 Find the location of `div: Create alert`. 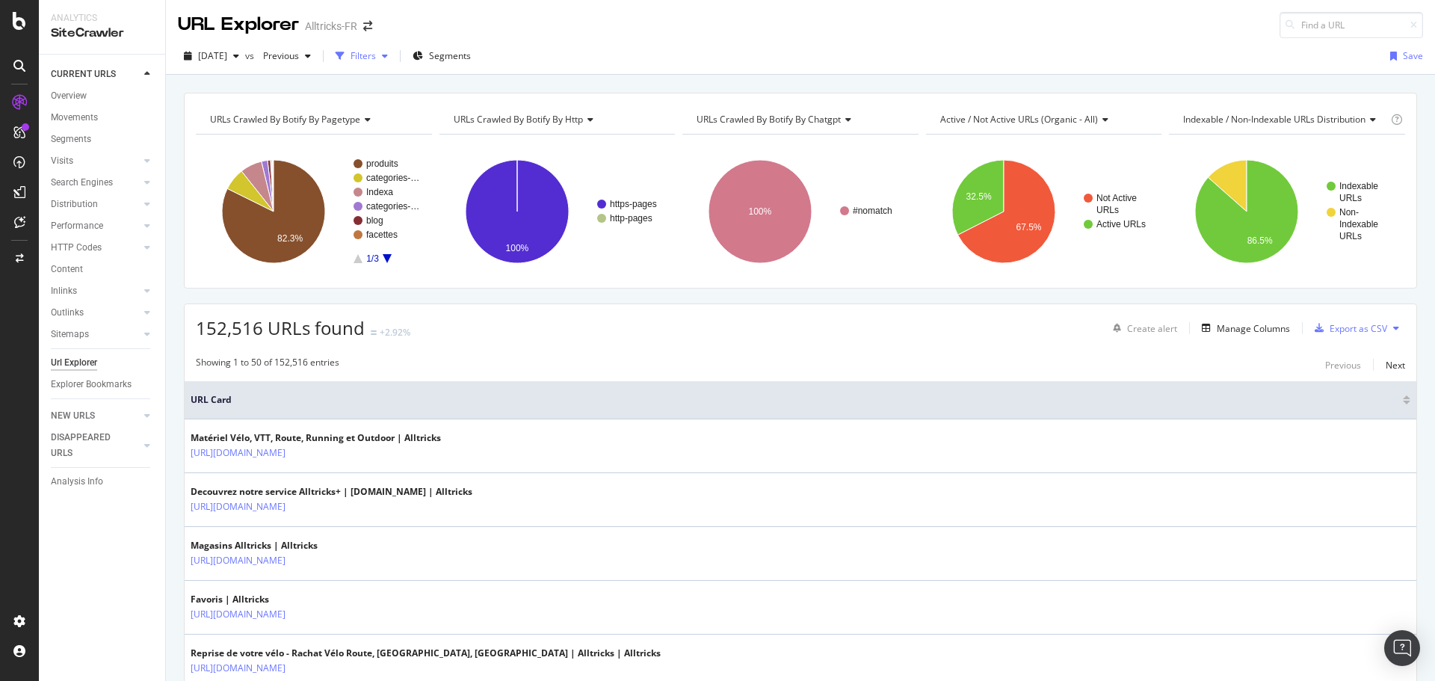

div: Create alert is located at coordinates (1152, 328).